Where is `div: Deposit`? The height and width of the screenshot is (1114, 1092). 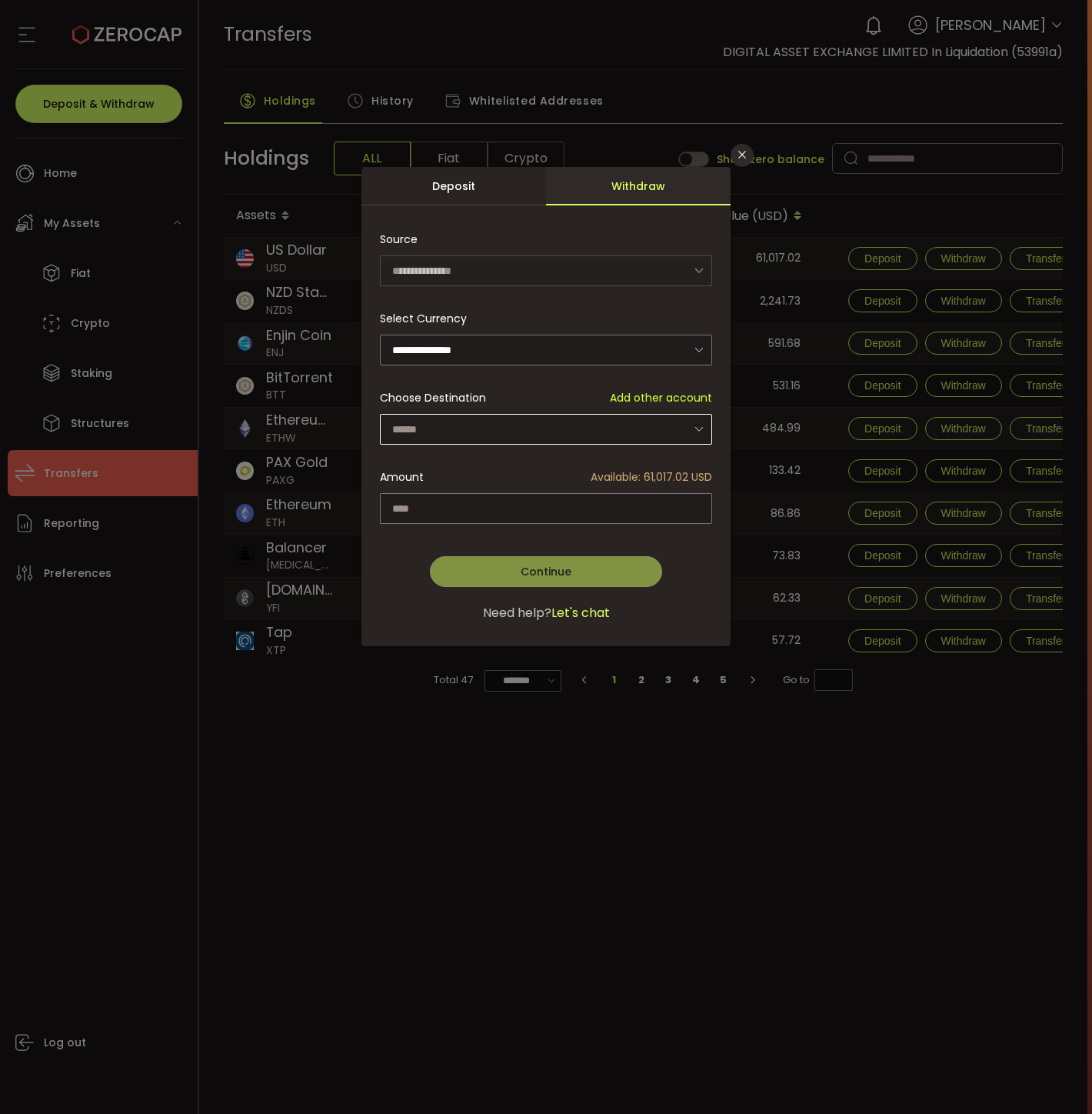
div: Deposit is located at coordinates (454, 186).